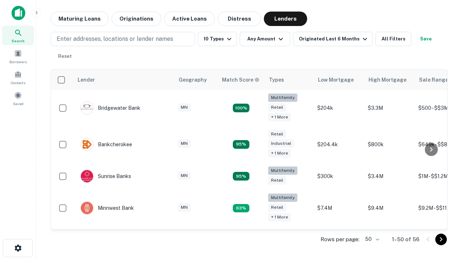 The width and height of the screenshot is (462, 260). What do you see at coordinates (196, 80) in the screenshot?
I see `th: Geography` at bounding box center [196, 80].